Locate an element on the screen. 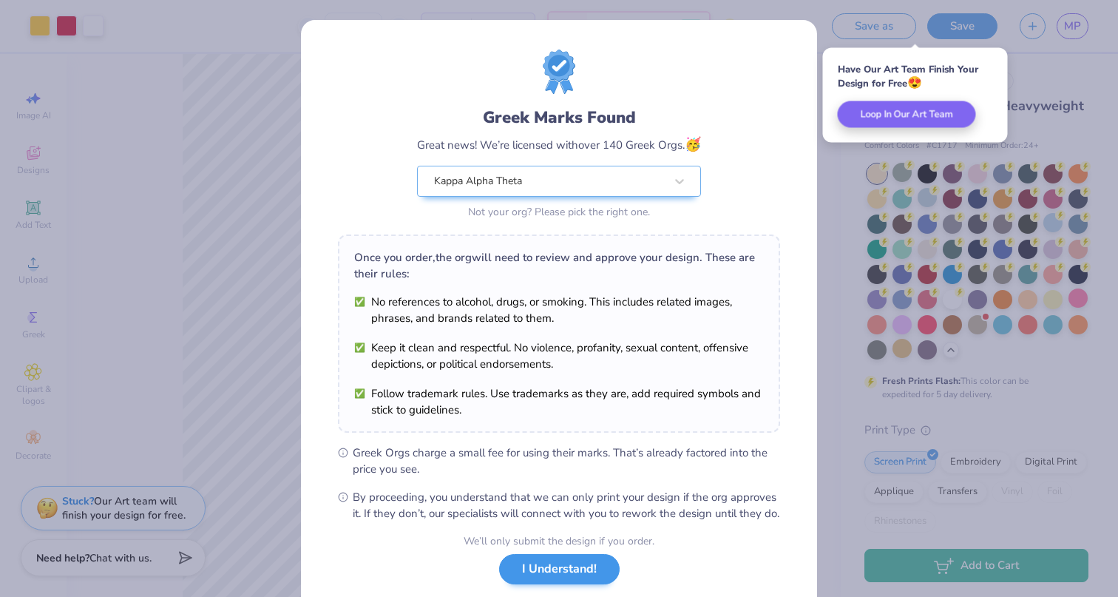 Image resolution: width=1118 pixels, height=597 pixels. div: Once you order, the org will need to review and approve your design. These are their rules: is located at coordinates (559, 265).